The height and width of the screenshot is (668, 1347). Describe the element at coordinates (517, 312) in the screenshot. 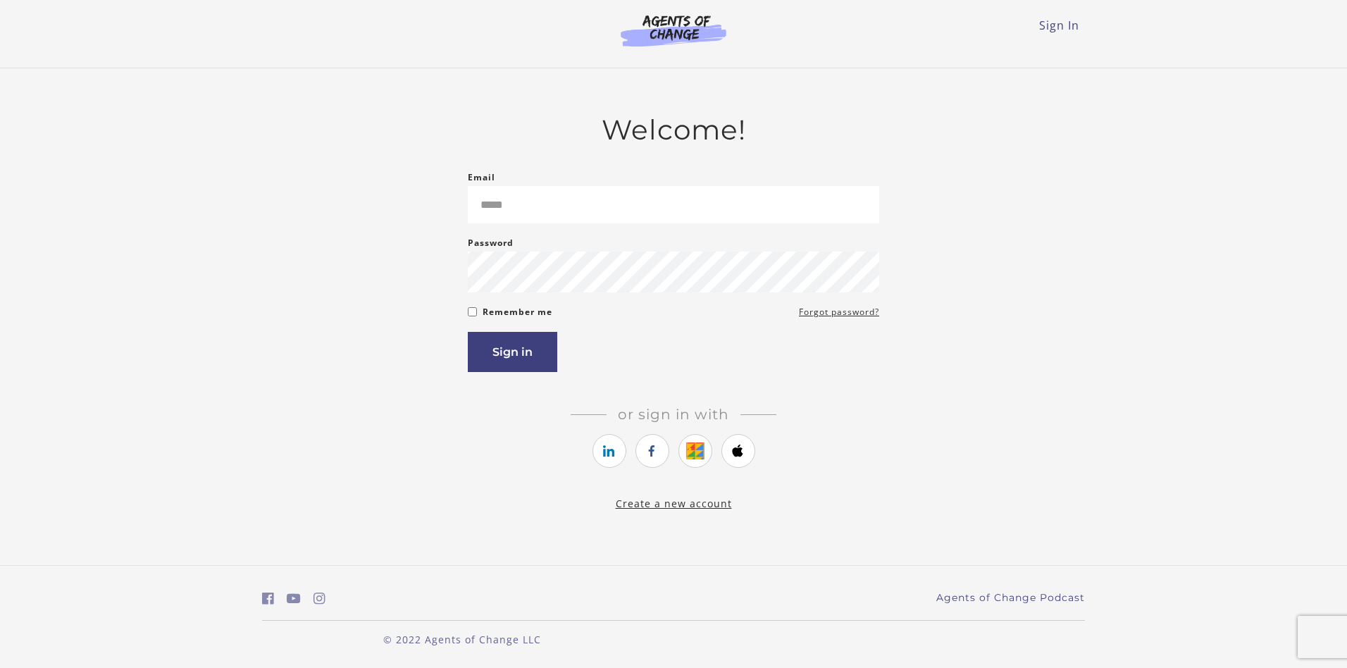

I see `label: Remember me` at that location.